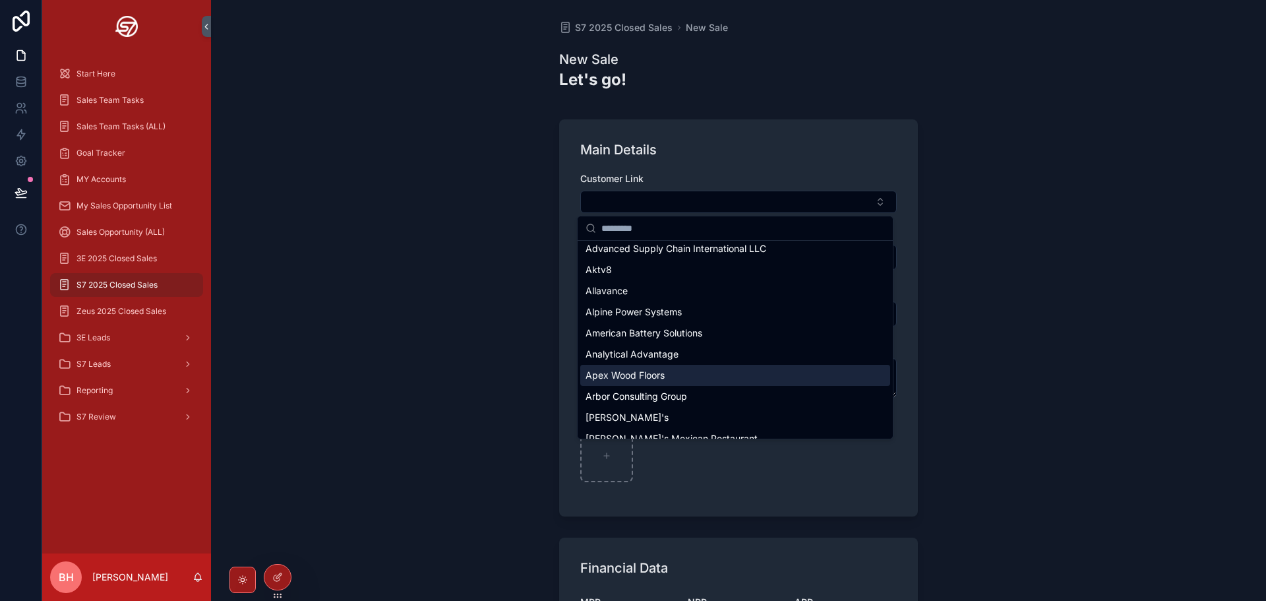 The height and width of the screenshot is (601, 1266). What do you see at coordinates (93, 338) in the screenshot?
I see `span: 3E Leads` at bounding box center [93, 338].